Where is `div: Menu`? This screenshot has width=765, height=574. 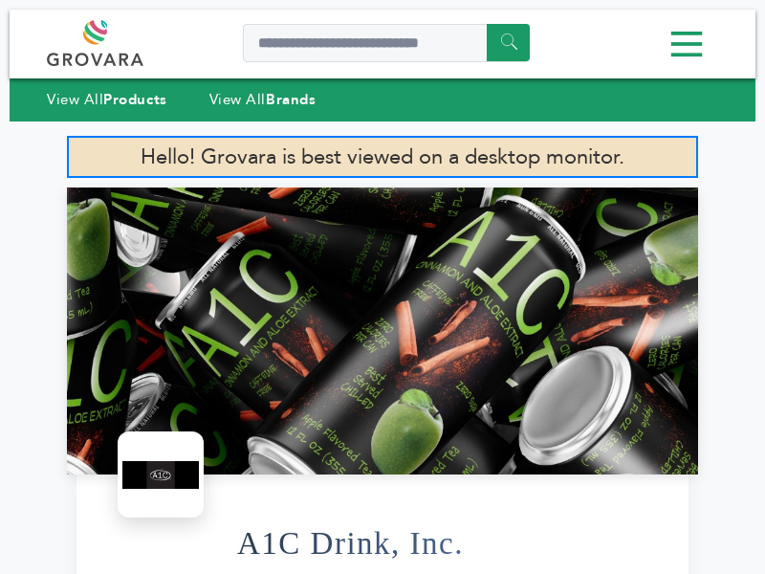
div: Menu is located at coordinates (383, 45).